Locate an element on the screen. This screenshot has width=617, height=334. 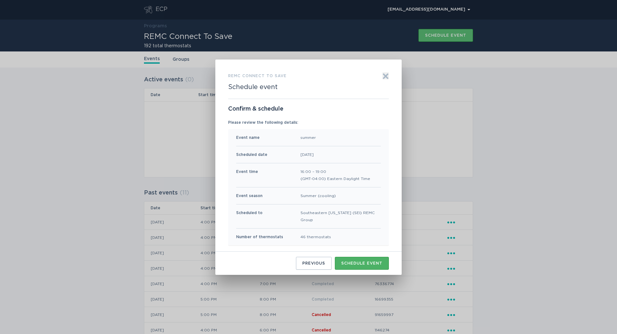
div: Previous is located at coordinates (314, 263).